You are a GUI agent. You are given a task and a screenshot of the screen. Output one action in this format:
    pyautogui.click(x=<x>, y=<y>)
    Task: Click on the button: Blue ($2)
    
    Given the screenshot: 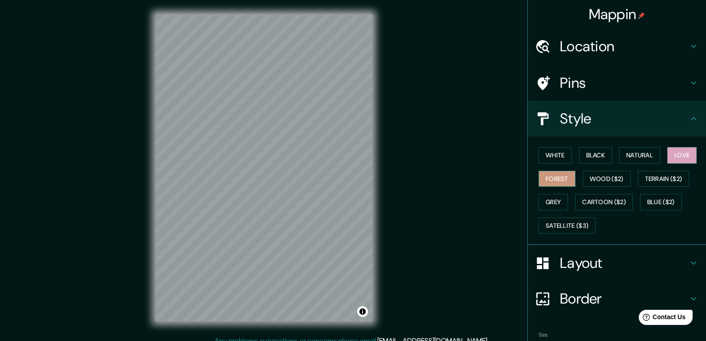 What is the action you would take?
    pyautogui.click(x=661, y=202)
    